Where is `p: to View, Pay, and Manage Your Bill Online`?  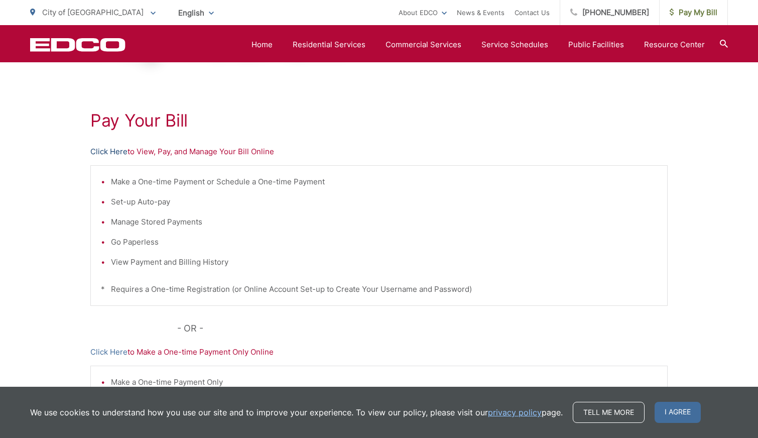
p: to View, Pay, and Manage Your Bill Online is located at coordinates (379, 152).